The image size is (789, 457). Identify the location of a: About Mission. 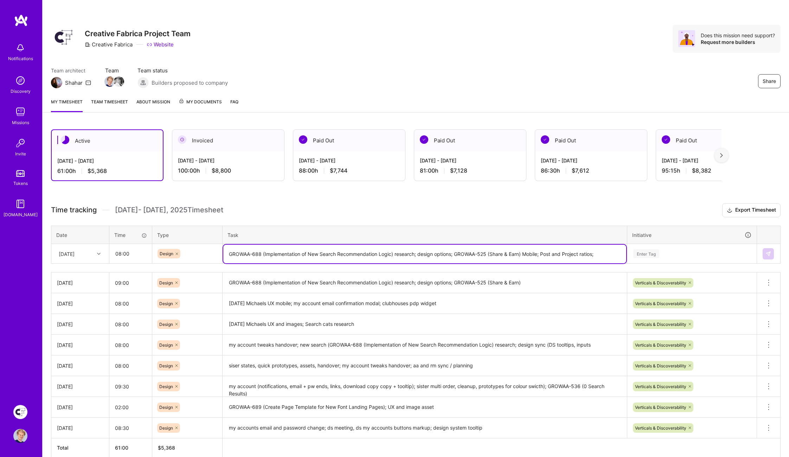
(153, 105).